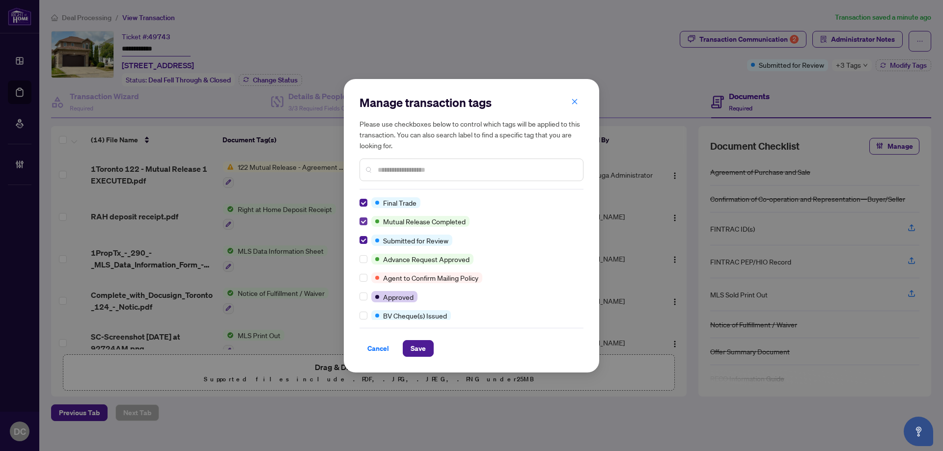  I want to click on h5: Please use checkboxes below to control which tags will be applied to this transaction. You can al..., so click(471, 135).